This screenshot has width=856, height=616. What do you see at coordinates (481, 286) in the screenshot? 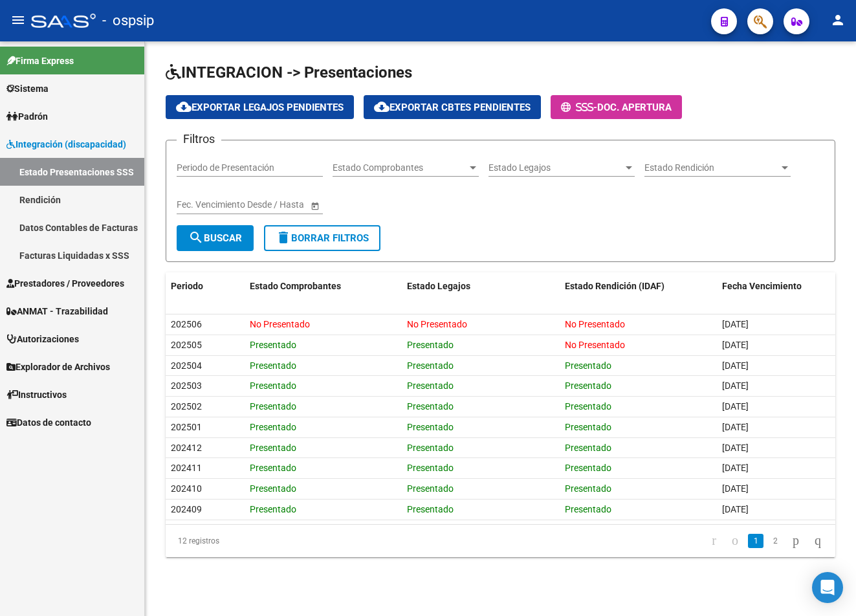
I see `datatable-header-cell: Estado Legajos` at bounding box center [481, 286].